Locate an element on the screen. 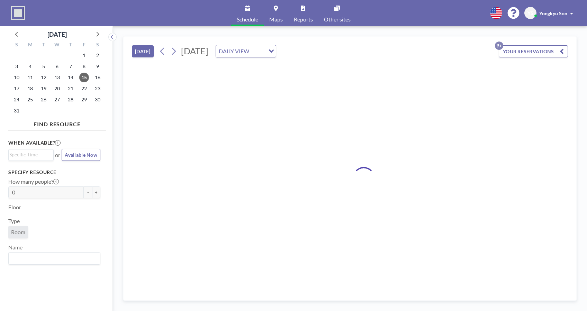 This screenshot has height=311, width=587. span: Friday, August 29, 2025 is located at coordinates (84, 100).